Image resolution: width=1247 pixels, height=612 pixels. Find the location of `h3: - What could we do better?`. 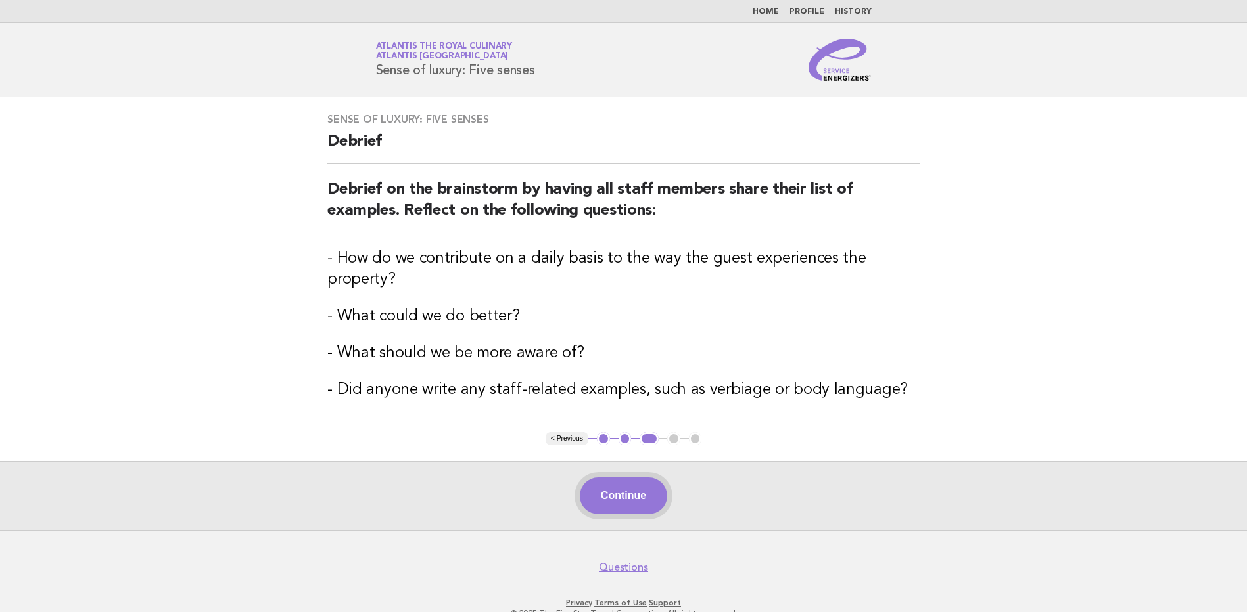

h3: - What could we do better? is located at coordinates (623, 317).